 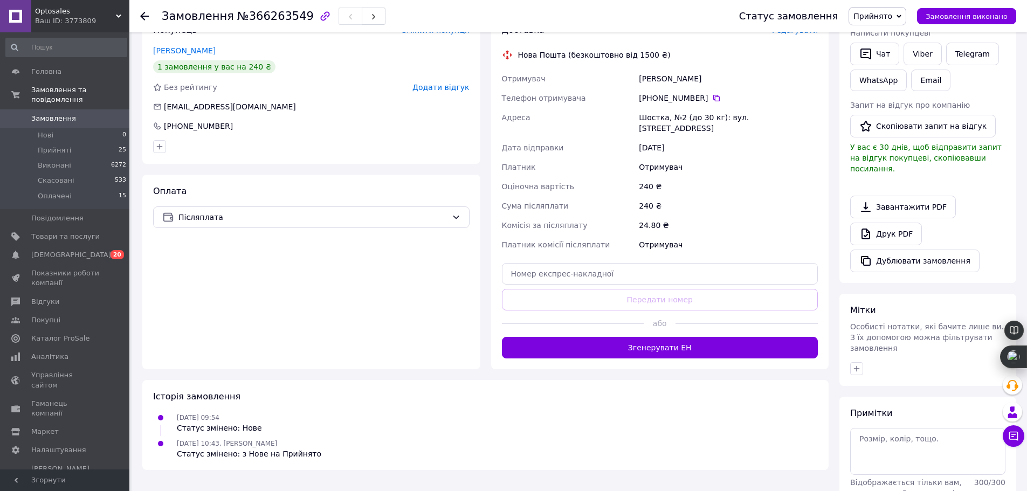 What do you see at coordinates (65, 237) in the screenshot?
I see `span: Товари та послуги` at bounding box center [65, 237].